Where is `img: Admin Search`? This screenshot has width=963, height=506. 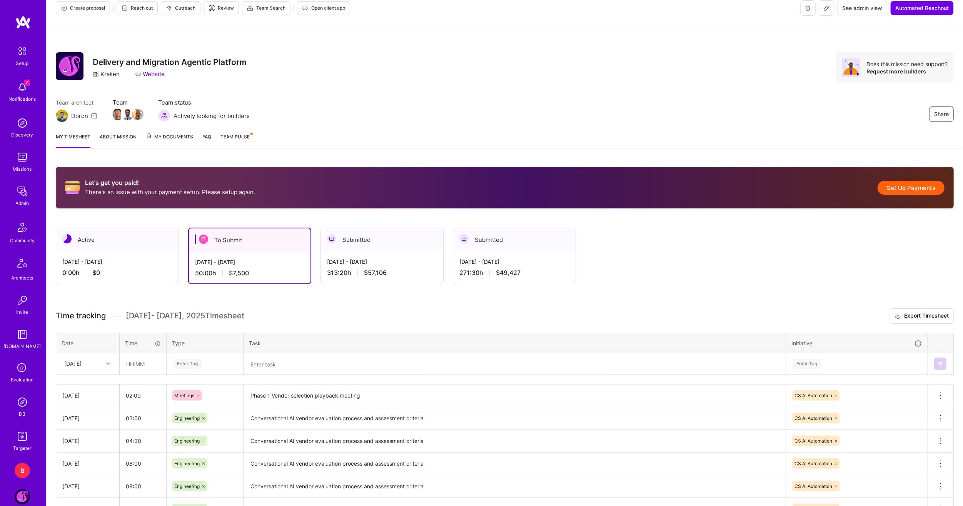
img: Admin Search is located at coordinates (22, 402).